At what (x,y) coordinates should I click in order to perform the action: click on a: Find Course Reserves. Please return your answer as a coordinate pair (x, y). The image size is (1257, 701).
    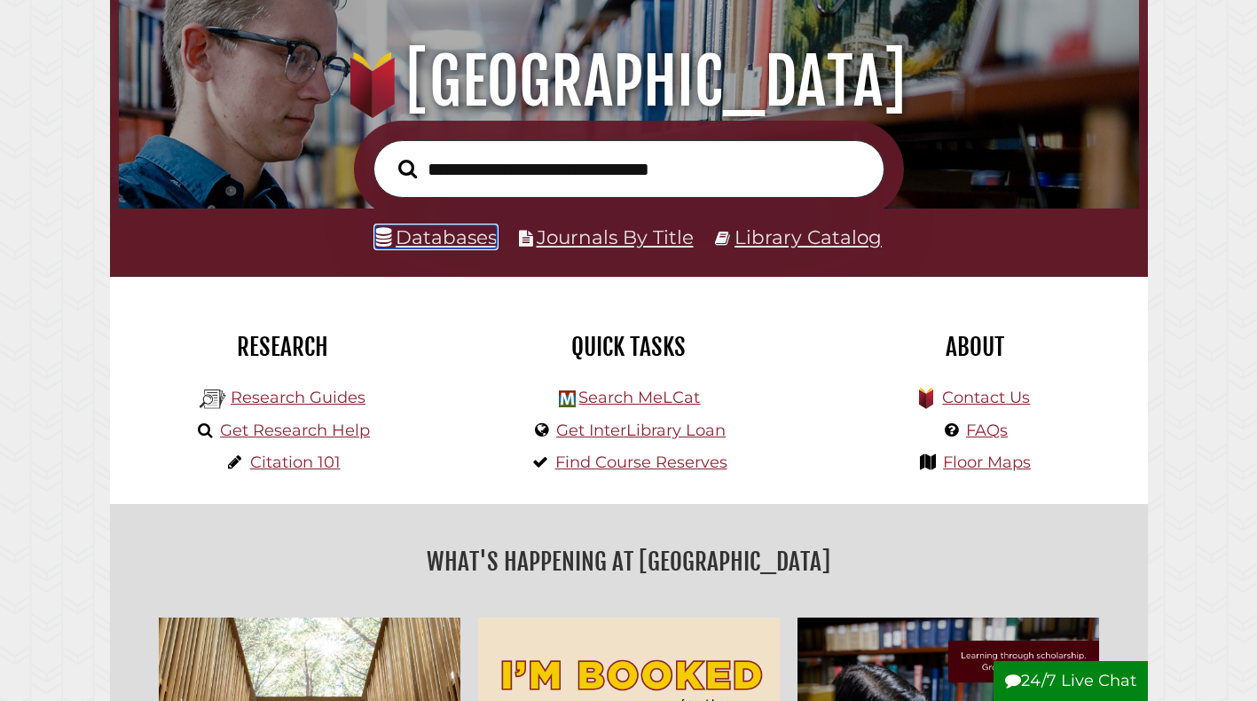
    Looking at the image, I should click on (642, 462).